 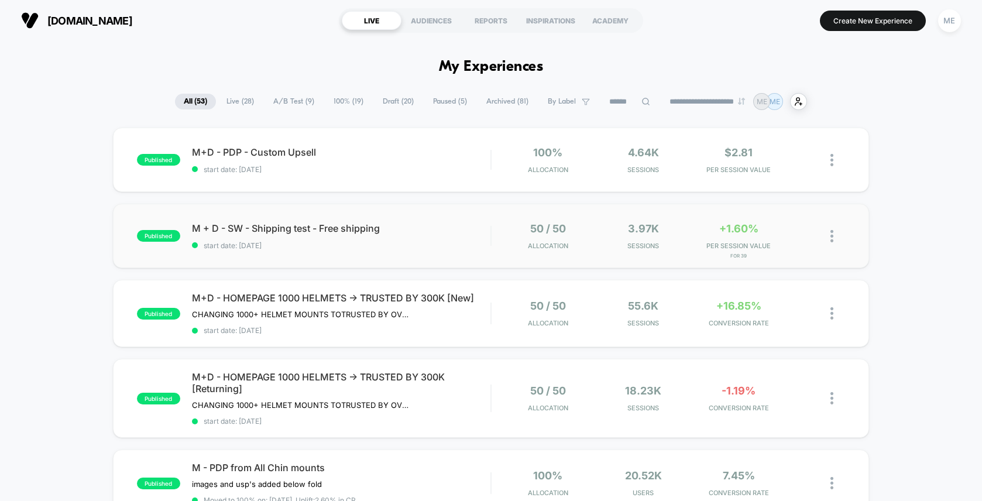 I want to click on span: M - PDP from All Chin mounts, so click(x=341, y=468).